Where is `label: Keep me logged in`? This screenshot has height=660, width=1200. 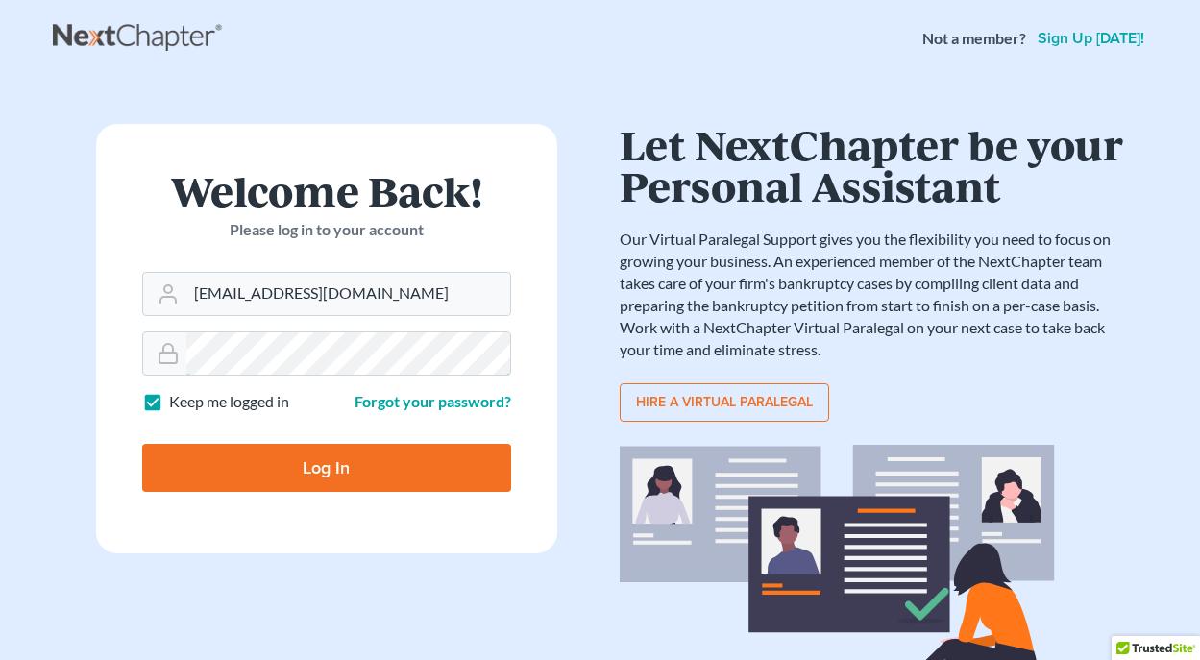
label: Keep me logged in is located at coordinates (229, 402).